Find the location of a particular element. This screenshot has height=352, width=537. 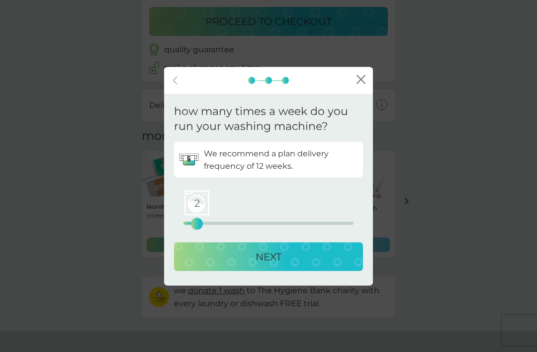

p: We recommend a plan delivery frequency of 12 weeks. is located at coordinates (281, 159).